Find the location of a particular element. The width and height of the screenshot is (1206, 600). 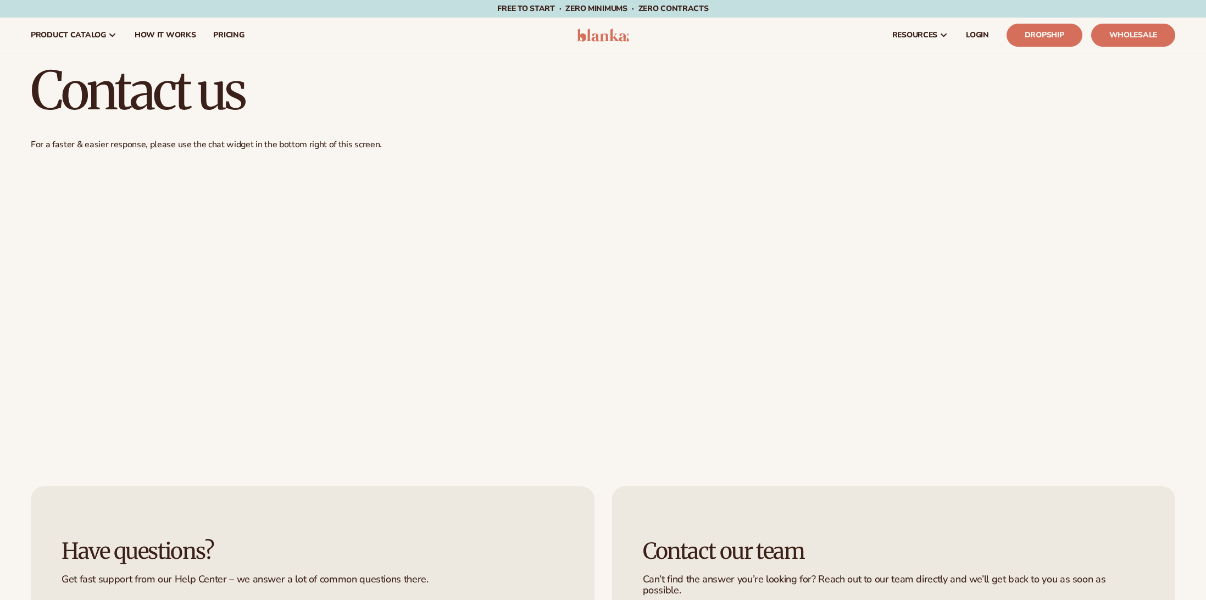

h3: Have questions? is located at coordinates (313, 551).